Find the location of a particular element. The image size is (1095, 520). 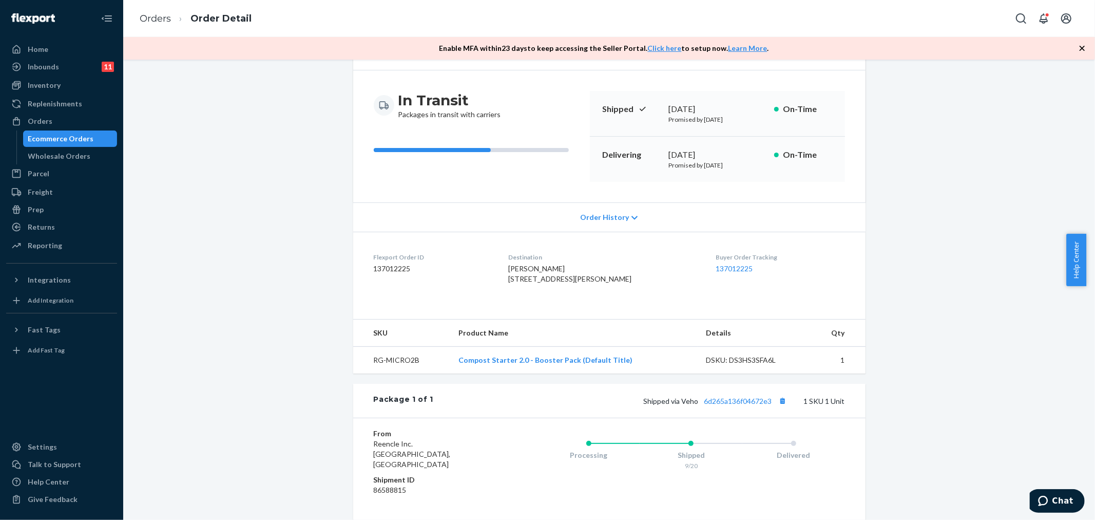

div: Talk to Support is located at coordinates (54, 464).